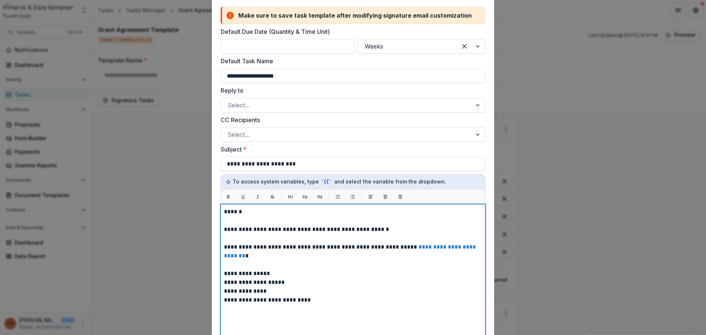 The width and height of the screenshot is (706, 335). I want to click on label: Default Task Name, so click(351, 61).